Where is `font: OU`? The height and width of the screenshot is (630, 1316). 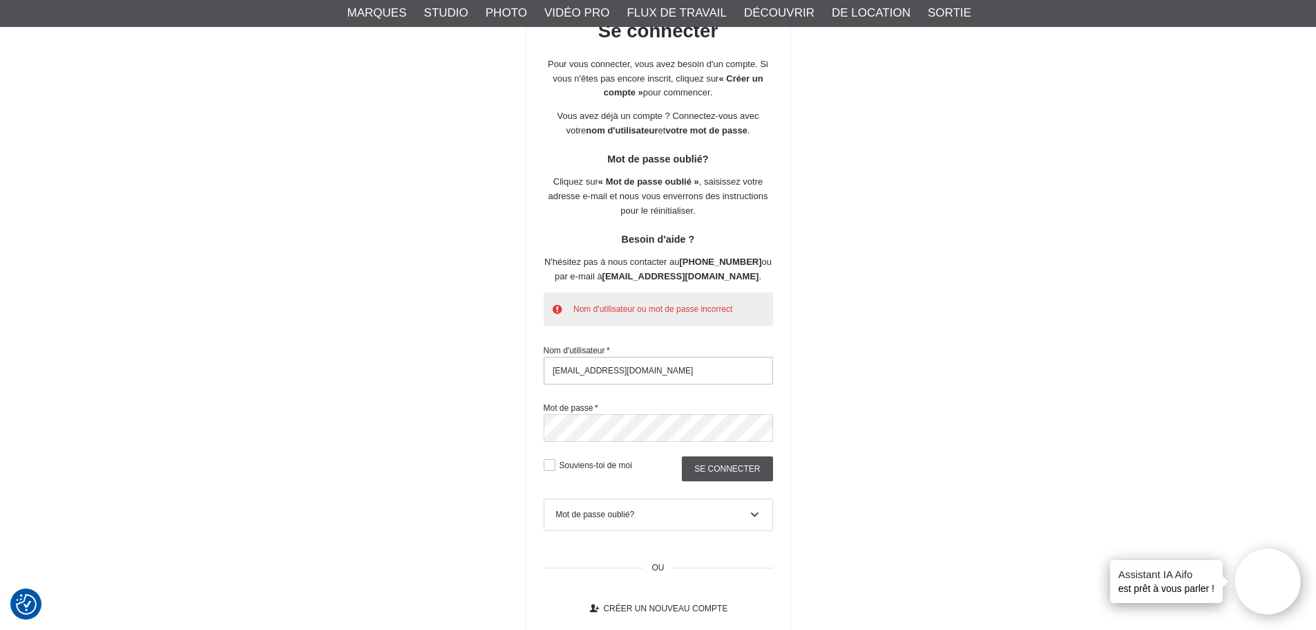 font: OU is located at coordinates (659, 567).